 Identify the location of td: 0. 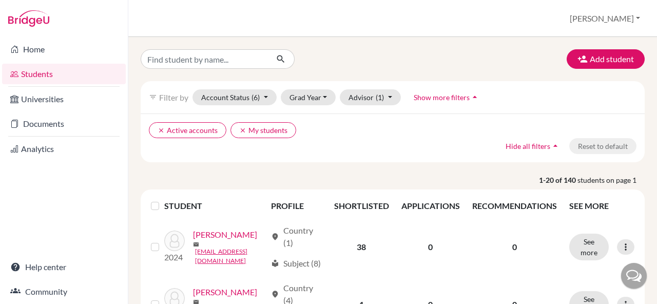
(430, 247).